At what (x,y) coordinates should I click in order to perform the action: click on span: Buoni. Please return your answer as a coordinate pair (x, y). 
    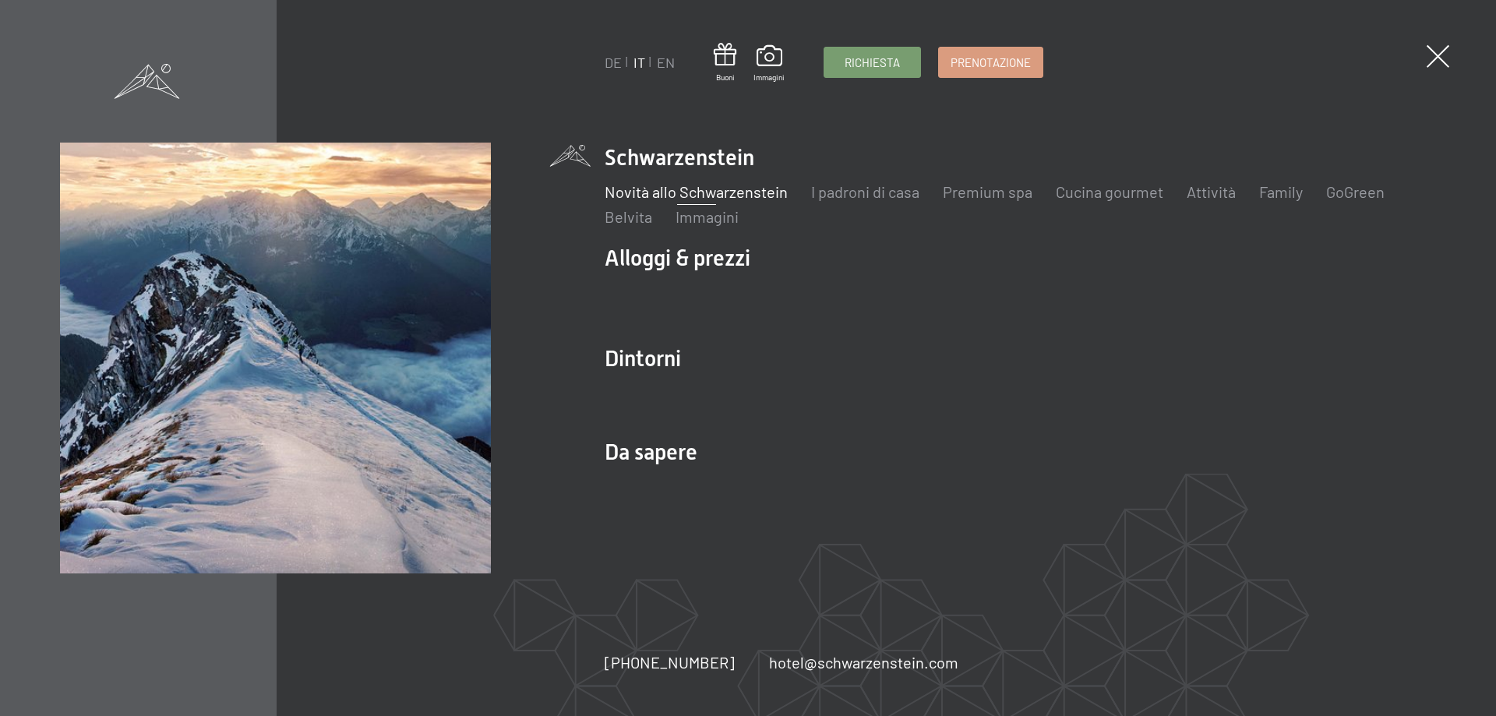
    Looking at the image, I should click on (724, 77).